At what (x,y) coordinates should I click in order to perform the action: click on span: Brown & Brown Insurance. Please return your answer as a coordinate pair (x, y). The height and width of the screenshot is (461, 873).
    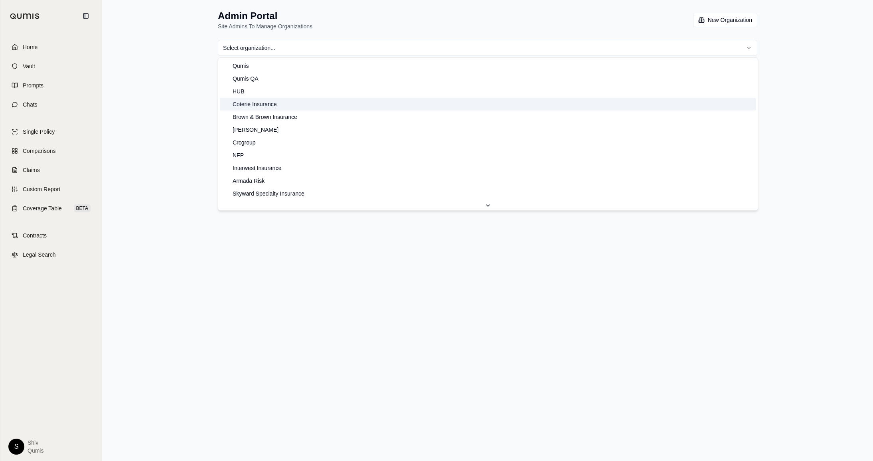
    Looking at the image, I should click on (265, 117).